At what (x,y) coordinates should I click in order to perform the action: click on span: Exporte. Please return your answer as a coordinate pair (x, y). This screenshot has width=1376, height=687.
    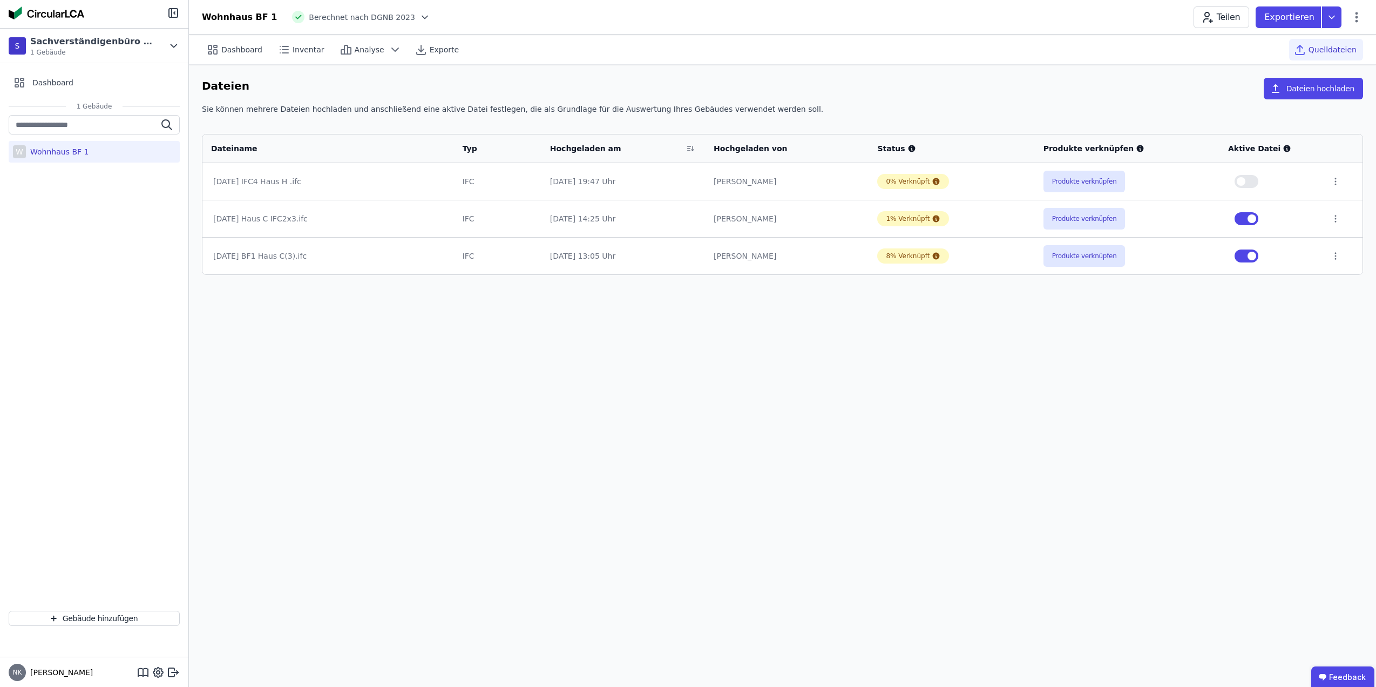
    Looking at the image, I should click on (444, 50).